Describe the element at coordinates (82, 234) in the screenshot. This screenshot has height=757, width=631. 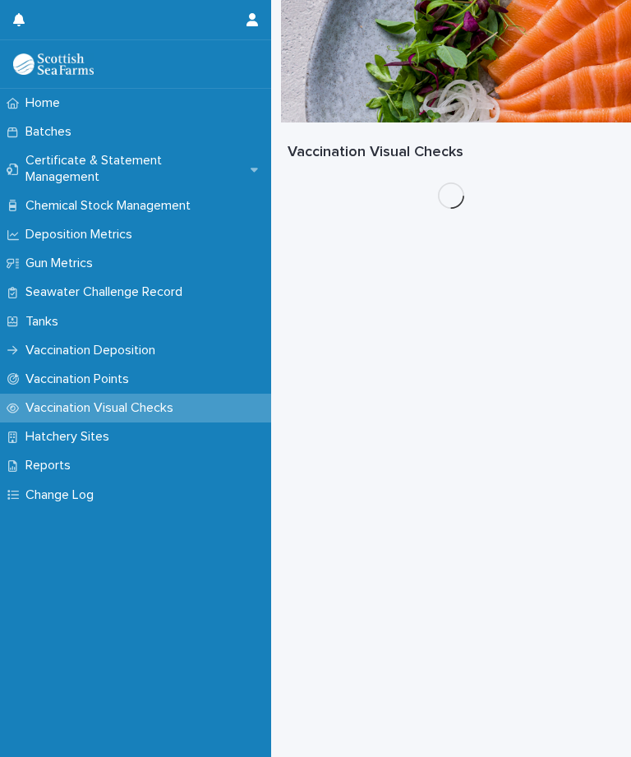
I see `p: Deposition Metrics` at that location.